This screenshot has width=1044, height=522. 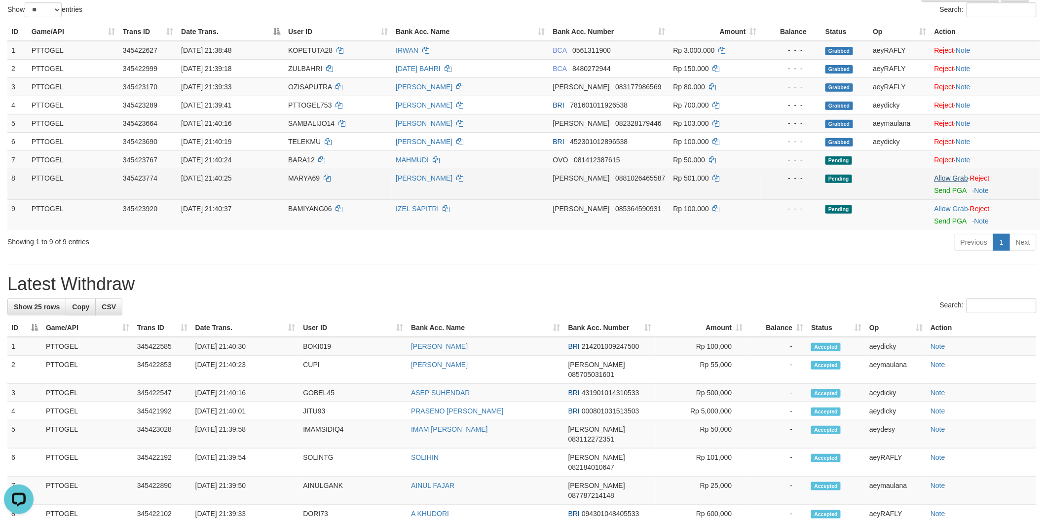 What do you see at coordinates (701, 434) in the screenshot?
I see `td: Rp 50,000` at bounding box center [701, 434].